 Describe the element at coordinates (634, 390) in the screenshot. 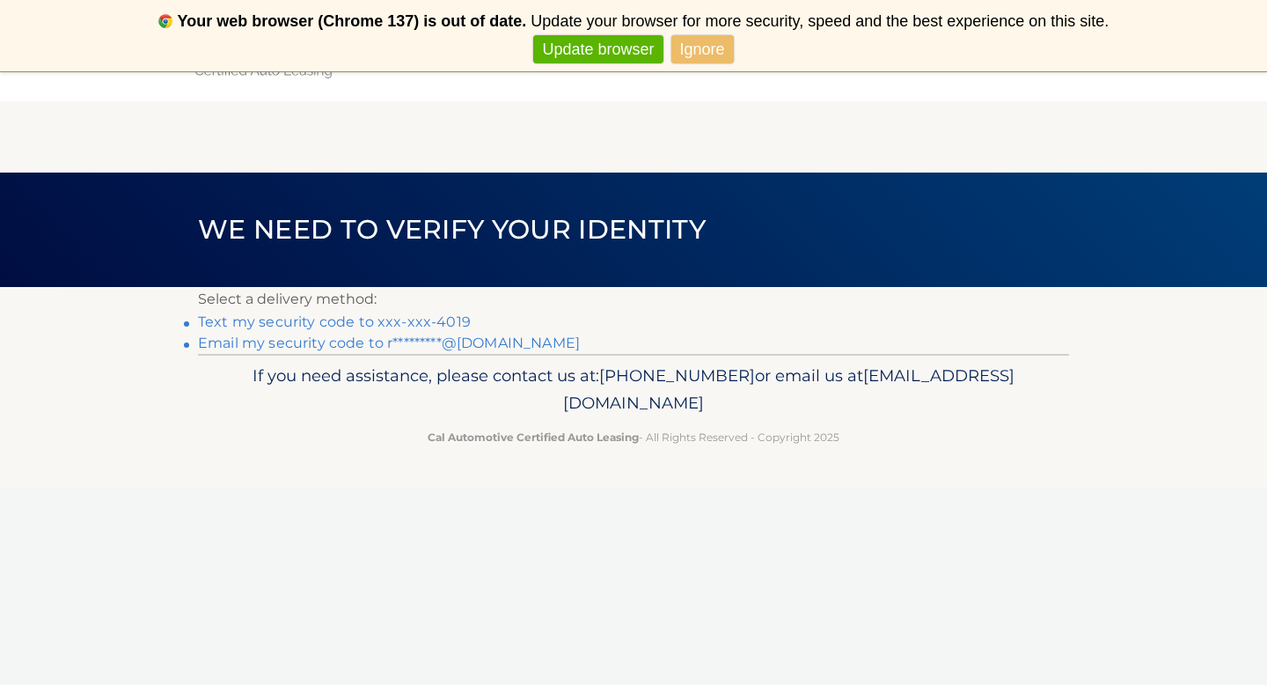

I see `p: If you need assistance, please contact us at: or email us at` at that location.